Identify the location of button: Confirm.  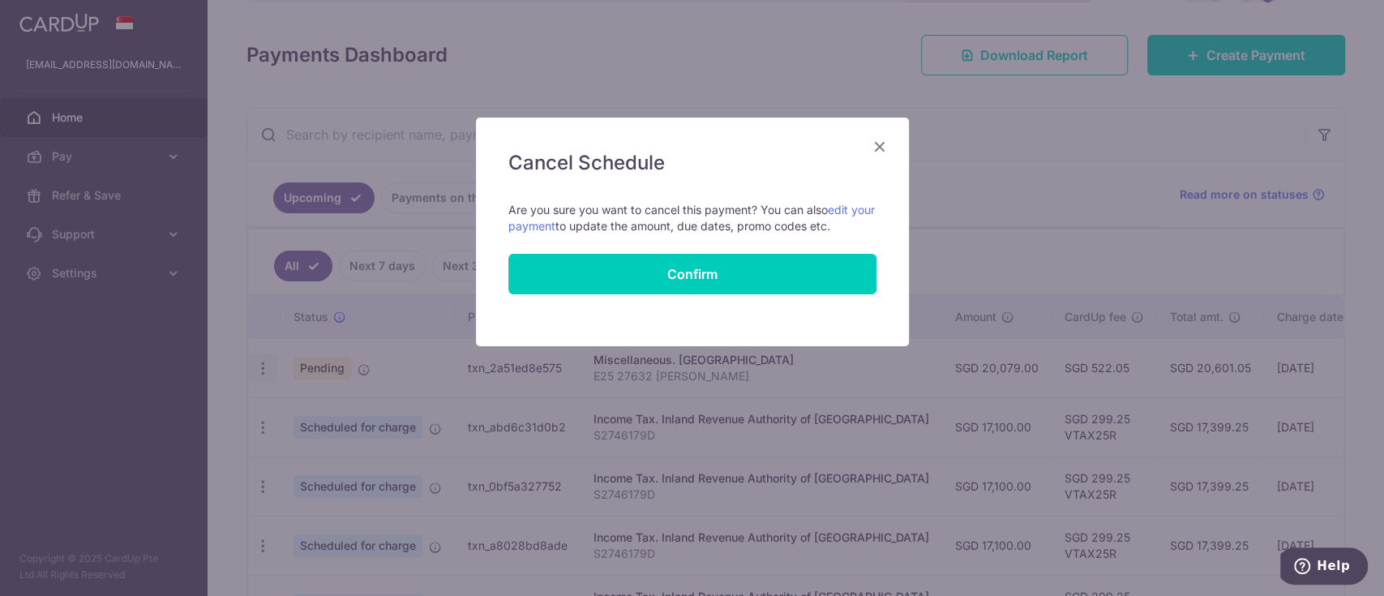
(692, 274).